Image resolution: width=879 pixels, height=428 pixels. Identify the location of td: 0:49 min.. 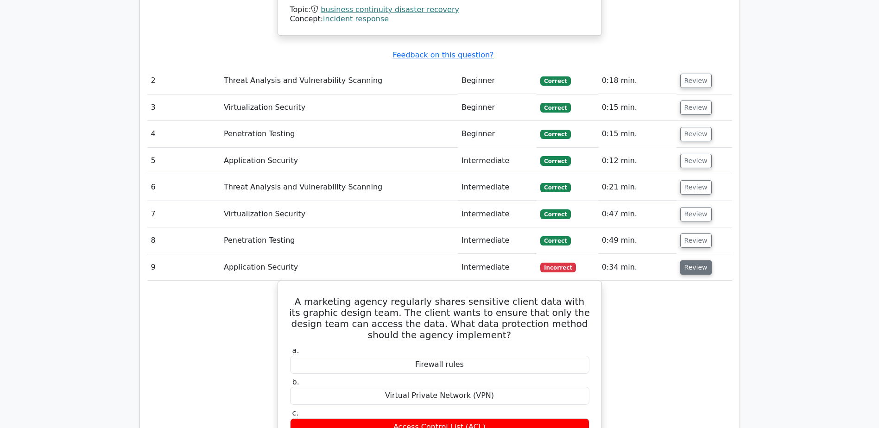
(637, 241).